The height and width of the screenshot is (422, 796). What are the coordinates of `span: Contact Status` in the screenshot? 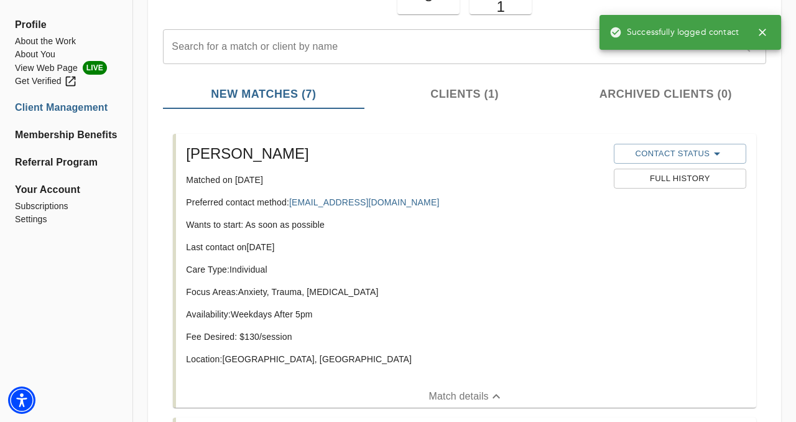 It's located at (680, 154).